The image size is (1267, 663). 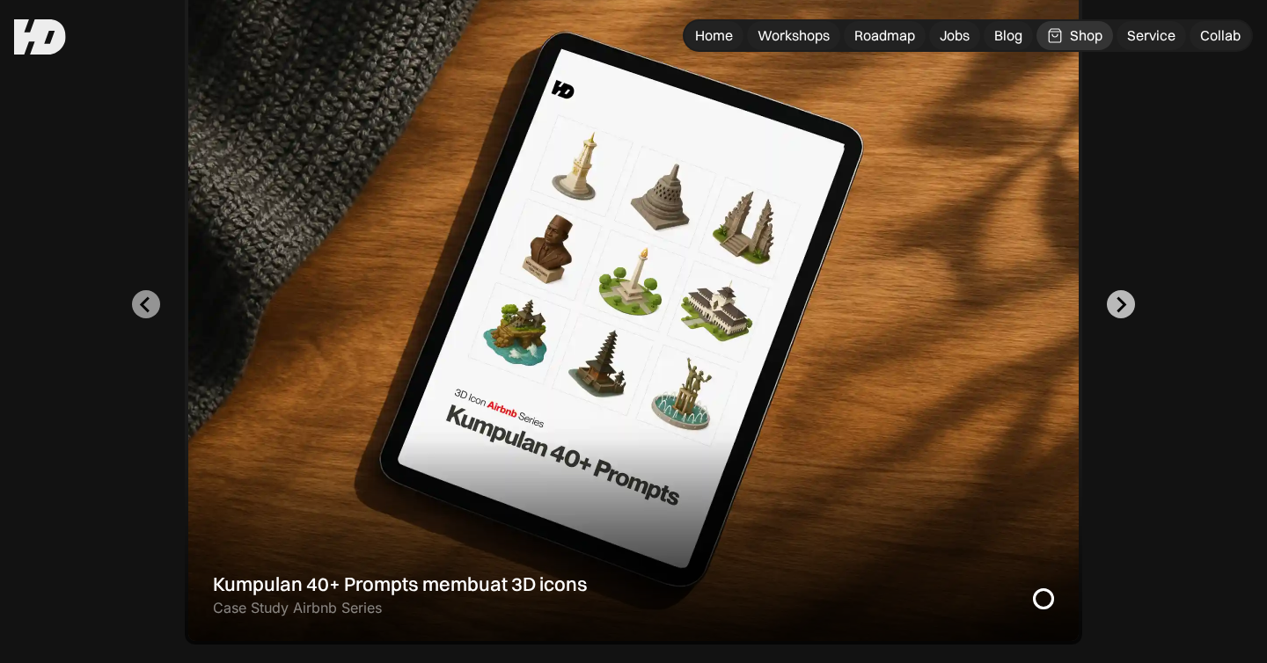 I want to click on div: Workshops, so click(x=793, y=35).